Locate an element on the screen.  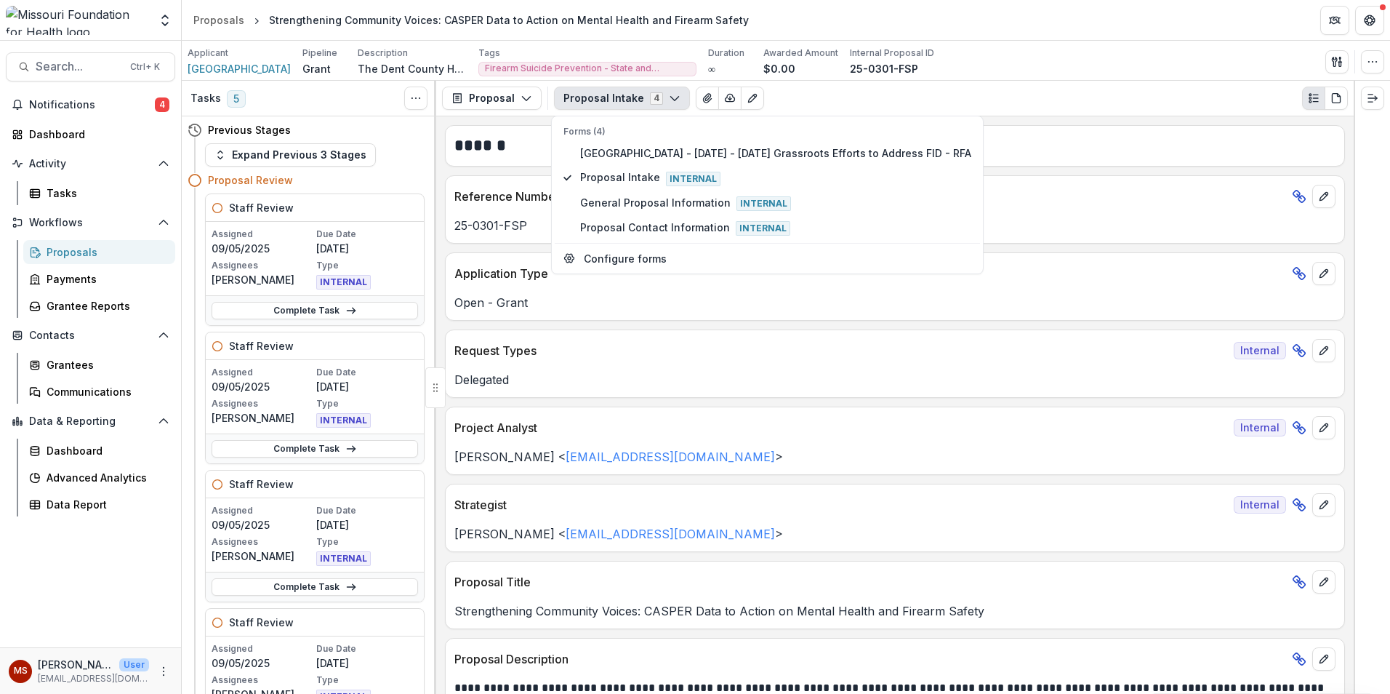
button: Open Contacts is located at coordinates (90, 335).